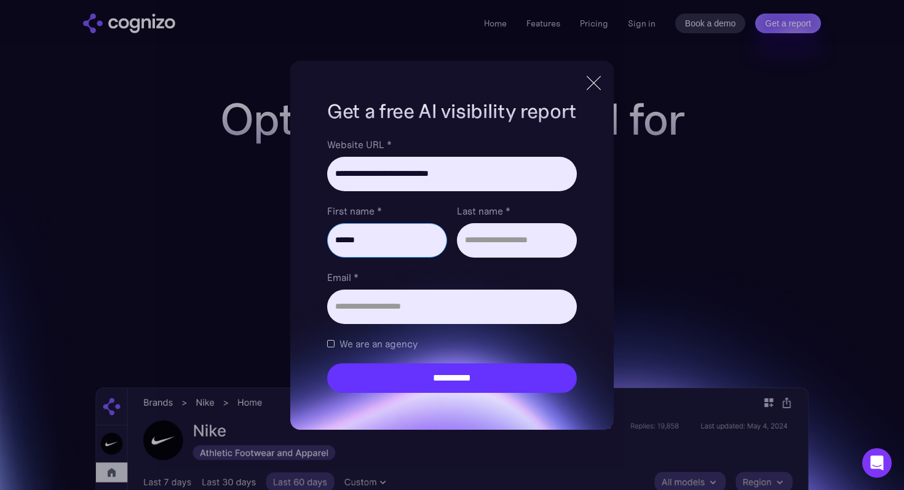 This screenshot has width=904, height=490. Describe the element at coordinates (378, 344) in the screenshot. I see `span: We are an agency` at that location.